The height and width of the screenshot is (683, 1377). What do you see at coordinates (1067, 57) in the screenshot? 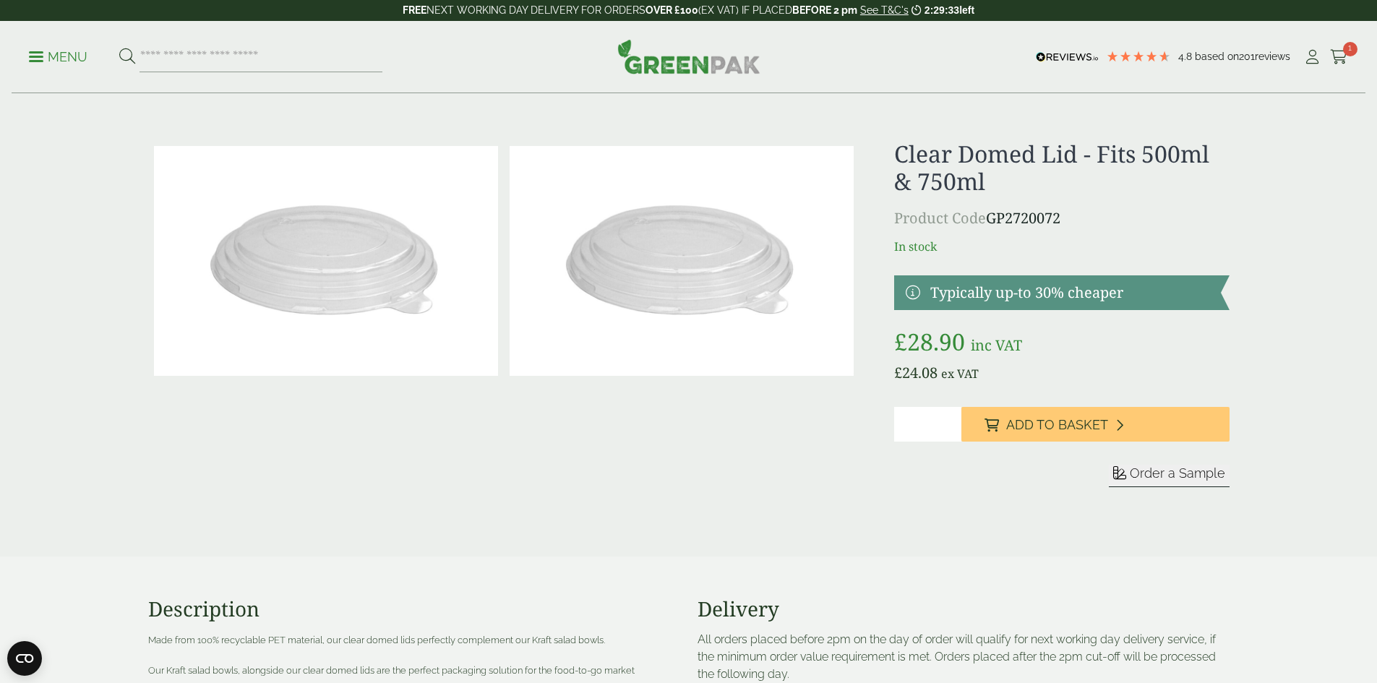
I see `img: REVIEWS.io` at bounding box center [1067, 57].